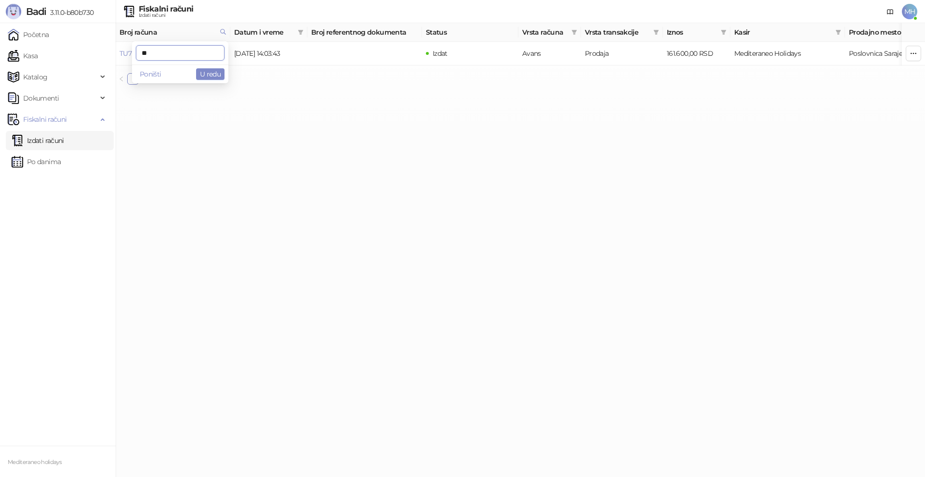  What do you see at coordinates (36, 12) in the screenshot?
I see `span: Badi` at bounding box center [36, 12].